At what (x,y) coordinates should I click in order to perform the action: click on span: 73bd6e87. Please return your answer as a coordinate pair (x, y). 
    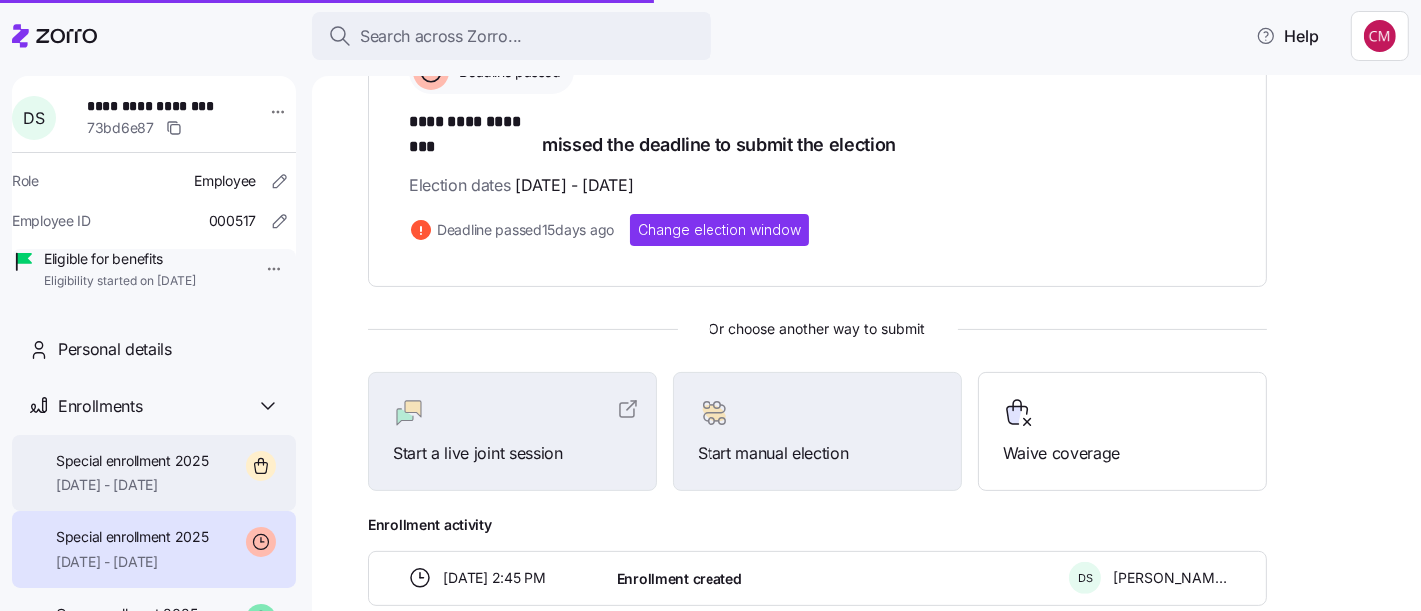
    Looking at the image, I should click on (120, 128).